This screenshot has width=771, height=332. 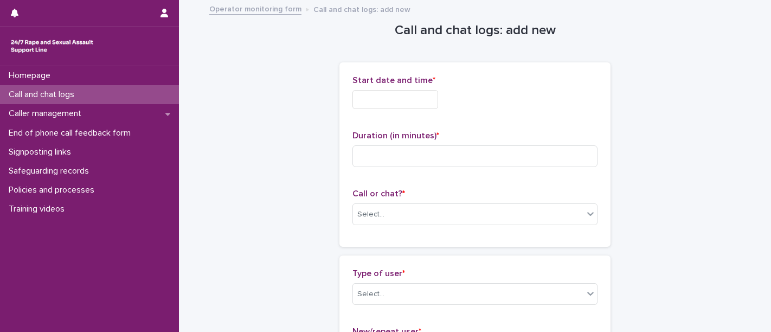 What do you see at coordinates (394, 80) in the screenshot?
I see `span: Start date and time` at bounding box center [394, 80].